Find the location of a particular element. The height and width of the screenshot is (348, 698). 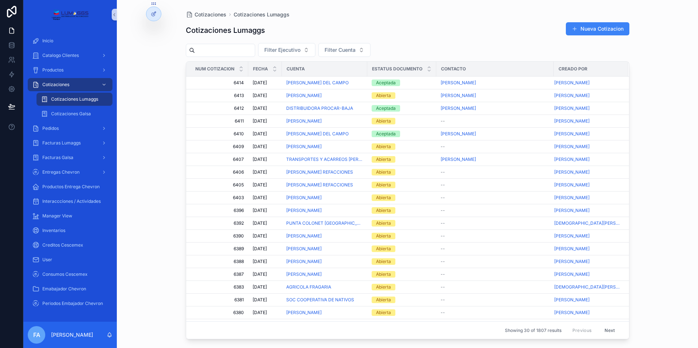

div: Aceptada is located at coordinates (386, 134).